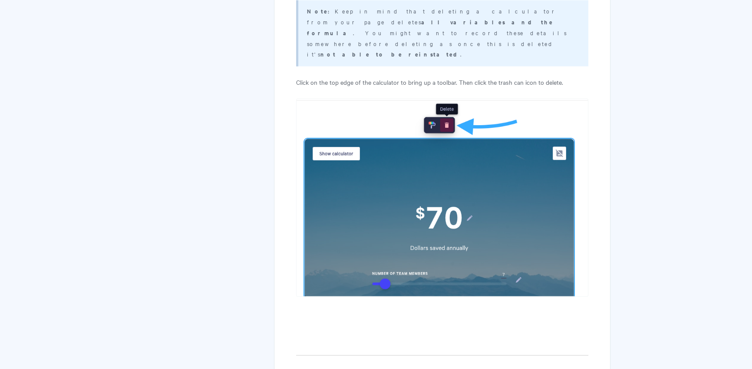  Describe the element at coordinates (442, 82) in the screenshot. I see `p: Click on the top edge of the calculator to bring up a toolbar. Then click the trash can icon to d...` at that location.